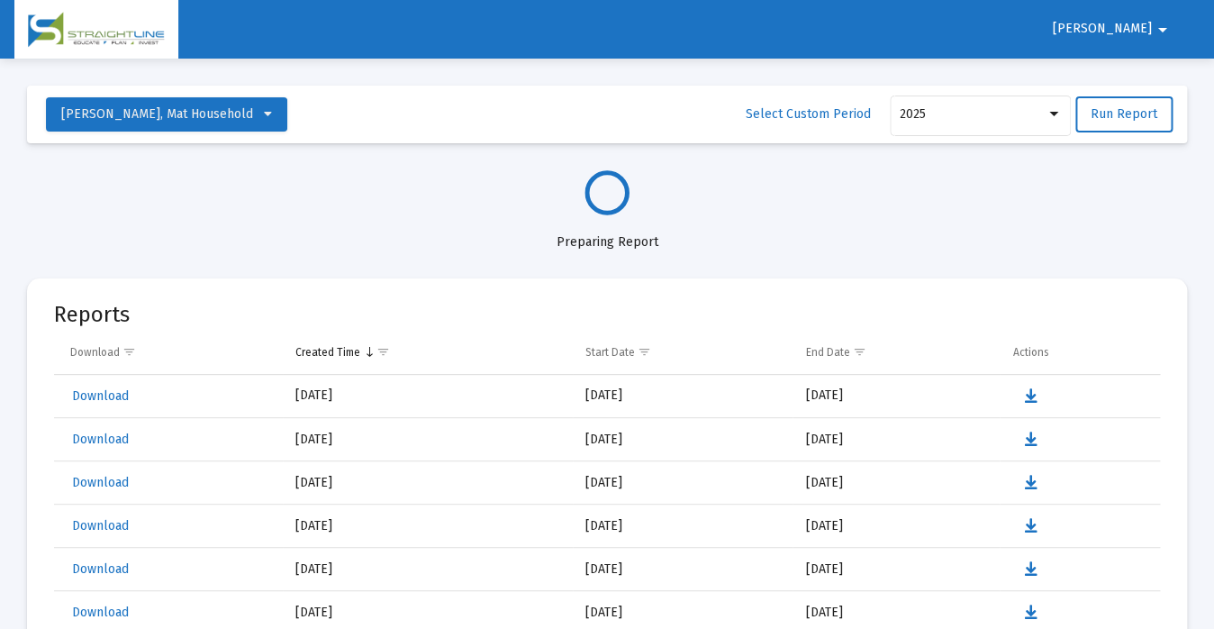  Describe the element at coordinates (912, 113) in the screenshot. I see `span: 2025` at that location.